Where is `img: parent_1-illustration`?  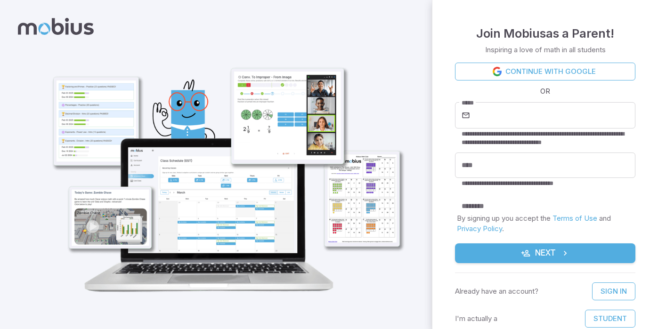
img: parent_1-illustration is located at coordinates (223, 165).